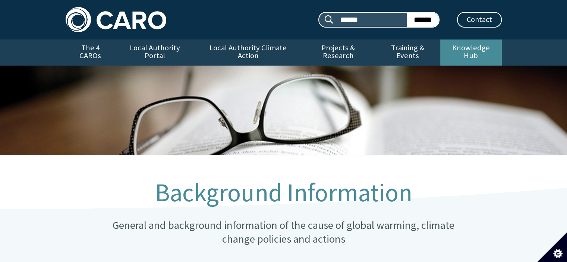  I want to click on a: Projects & Research, so click(338, 53).